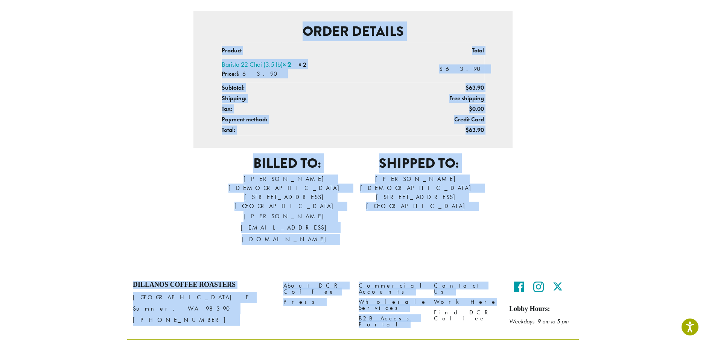  I want to click on td: Credit Card, so click(439, 119).